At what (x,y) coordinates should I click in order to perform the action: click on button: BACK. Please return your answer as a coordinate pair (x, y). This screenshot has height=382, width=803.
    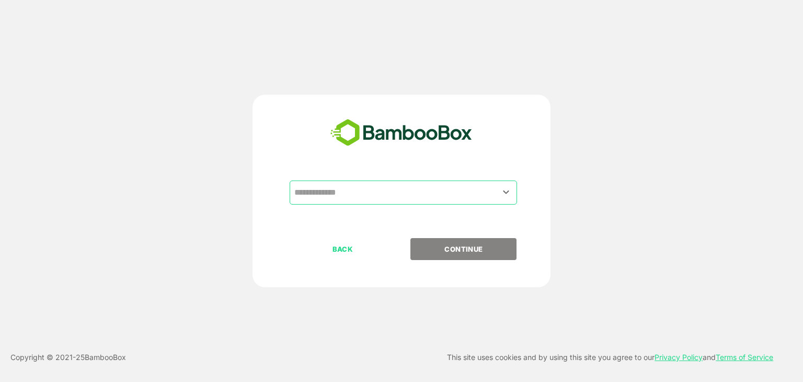
    Looking at the image, I should click on (342, 249).